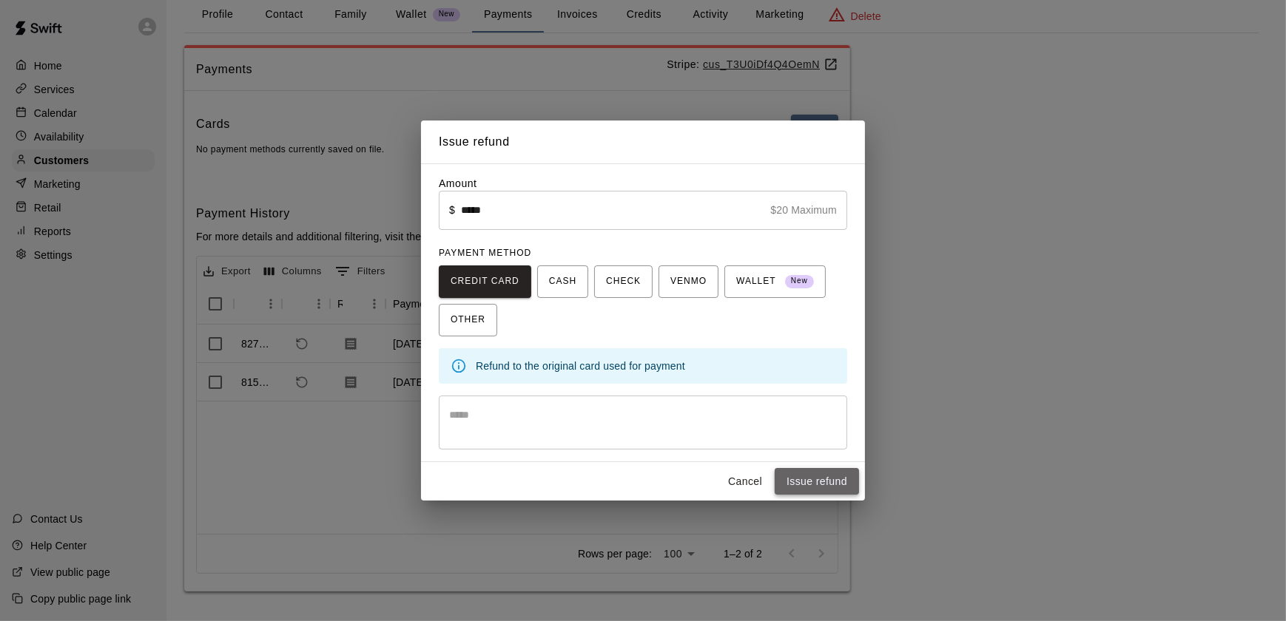  What do you see at coordinates (643, 142) in the screenshot?
I see `h2: Issue refund` at bounding box center [643, 142].